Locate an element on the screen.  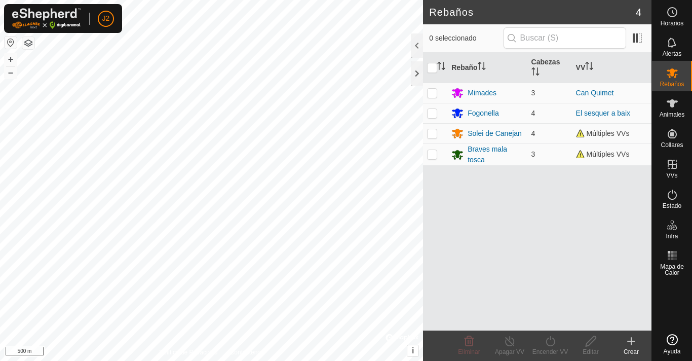
span: 0 seleccionado is located at coordinates (466, 38).